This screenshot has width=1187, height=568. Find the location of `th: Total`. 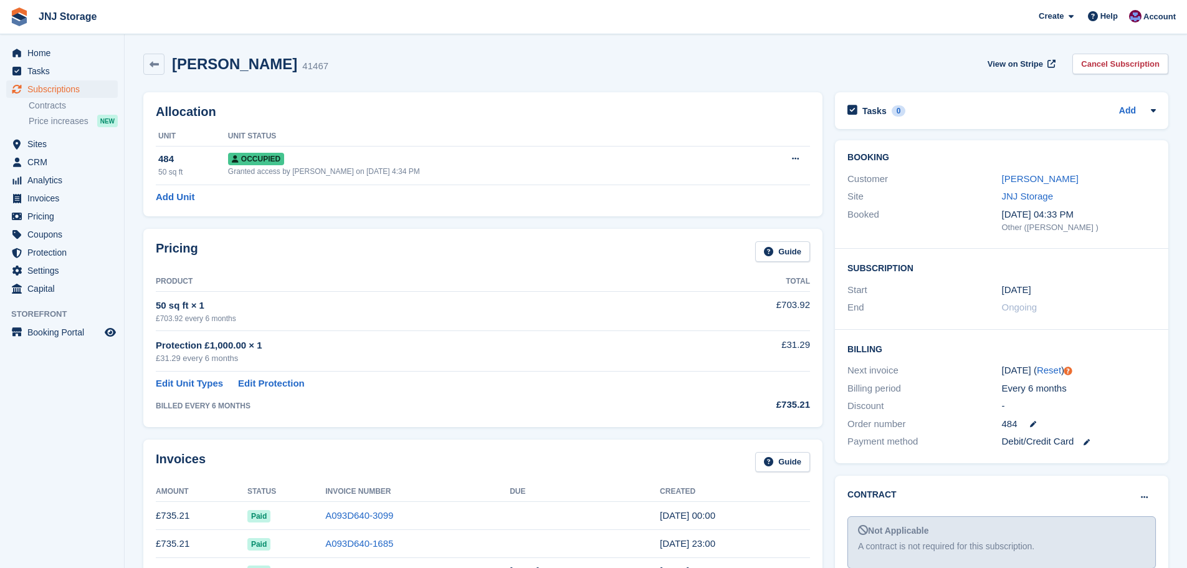

th: Total is located at coordinates (749, 282).